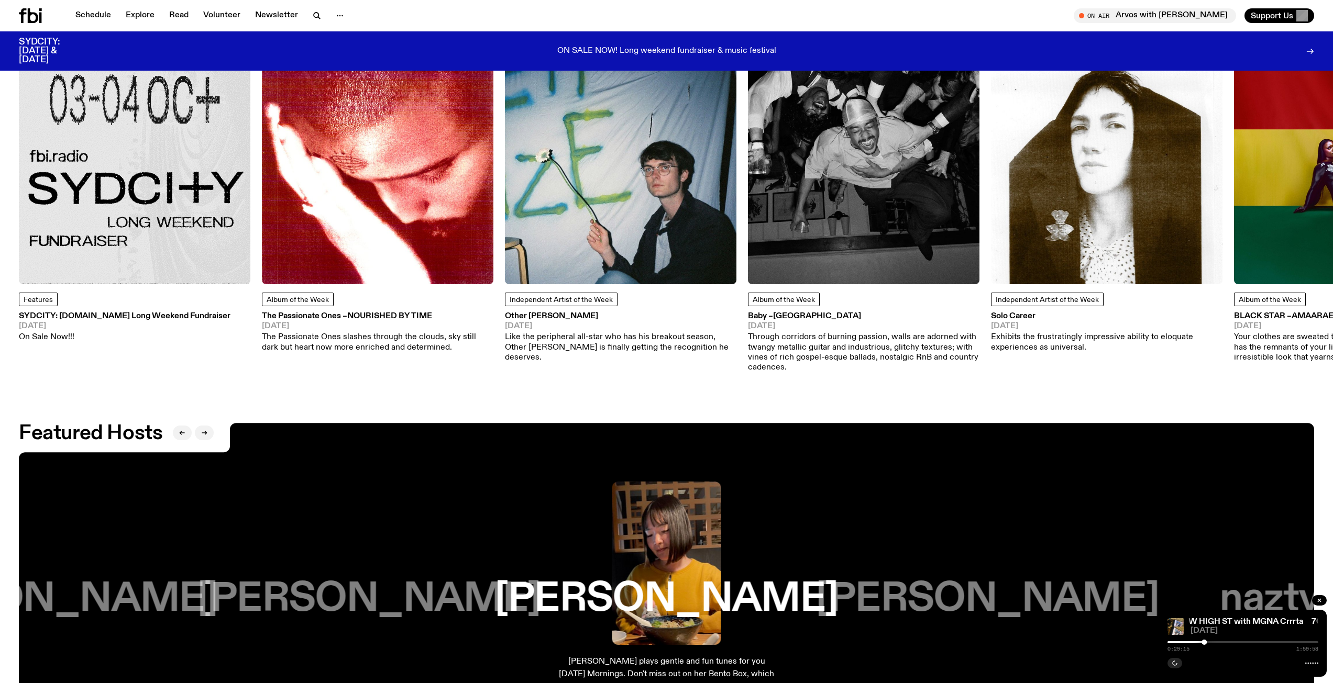  What do you see at coordinates (38, 300) in the screenshot?
I see `span: Features` at bounding box center [38, 300].